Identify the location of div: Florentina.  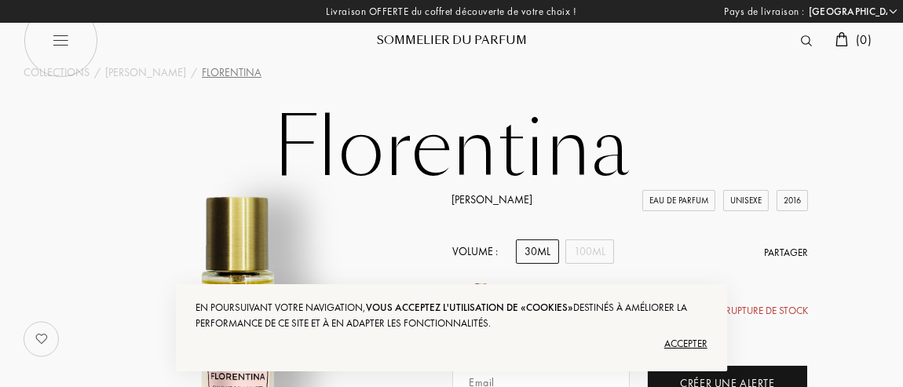
(232, 72).